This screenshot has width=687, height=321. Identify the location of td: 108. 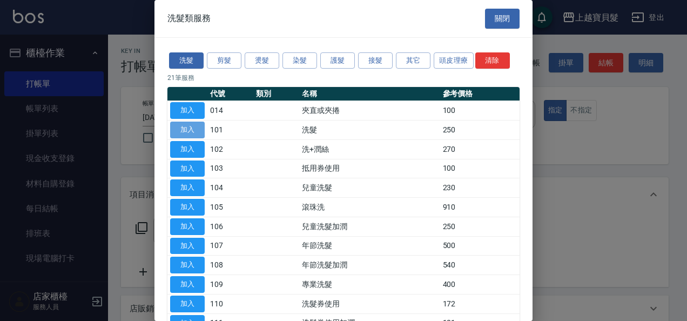
(230, 265).